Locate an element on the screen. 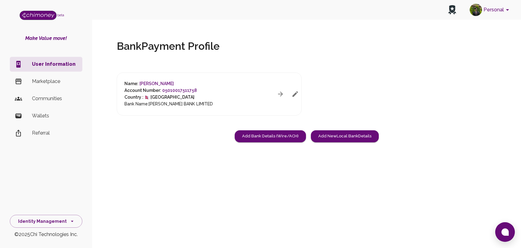  p: Marketplace is located at coordinates (55, 81).